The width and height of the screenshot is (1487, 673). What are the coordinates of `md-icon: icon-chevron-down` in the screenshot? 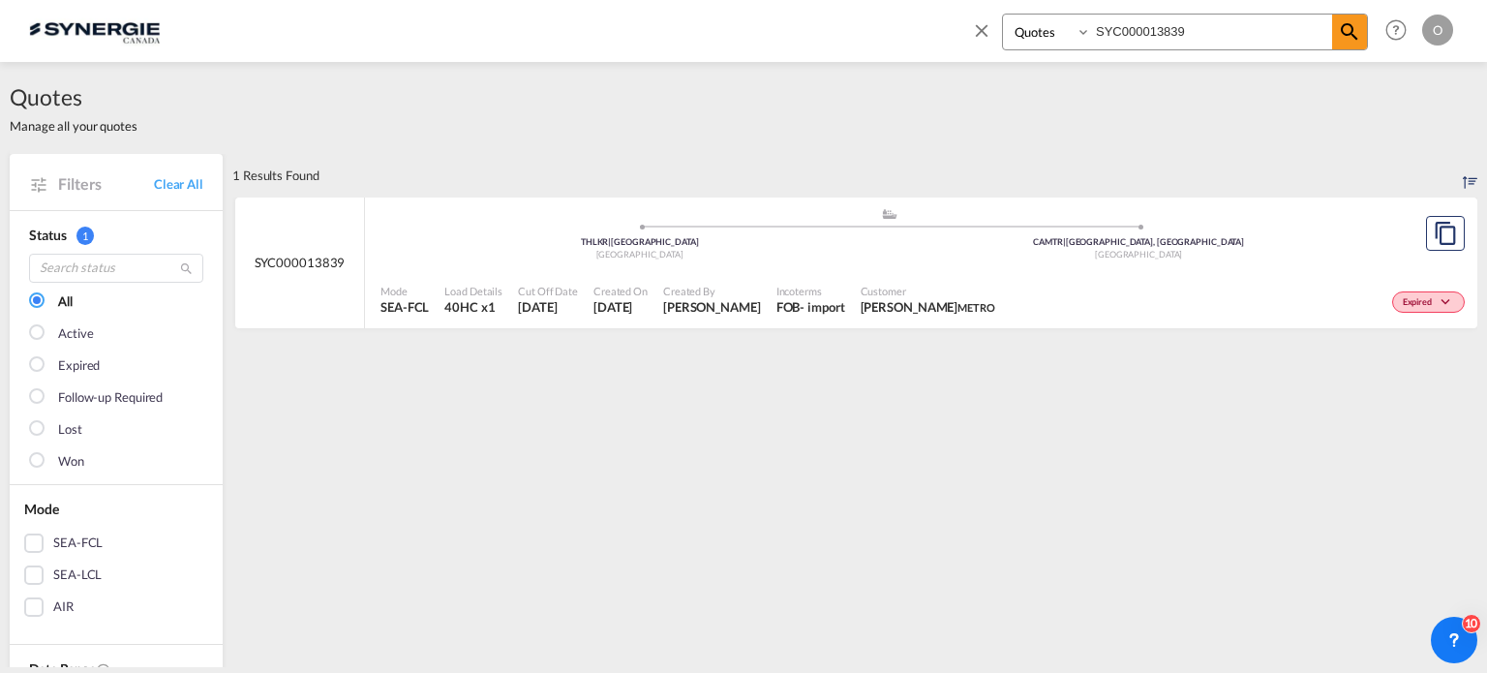 It's located at (1448, 302).